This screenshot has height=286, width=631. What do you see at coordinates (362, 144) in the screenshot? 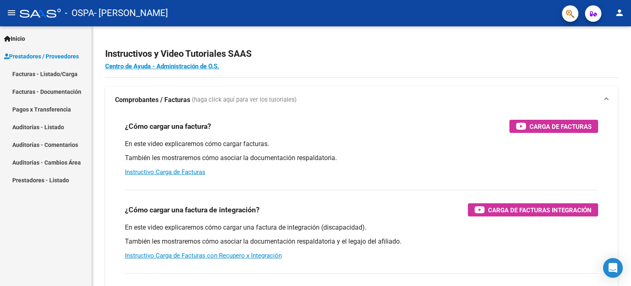
I see `p: En este video explicaremos cómo cargar facturas.` at bounding box center [362, 144].